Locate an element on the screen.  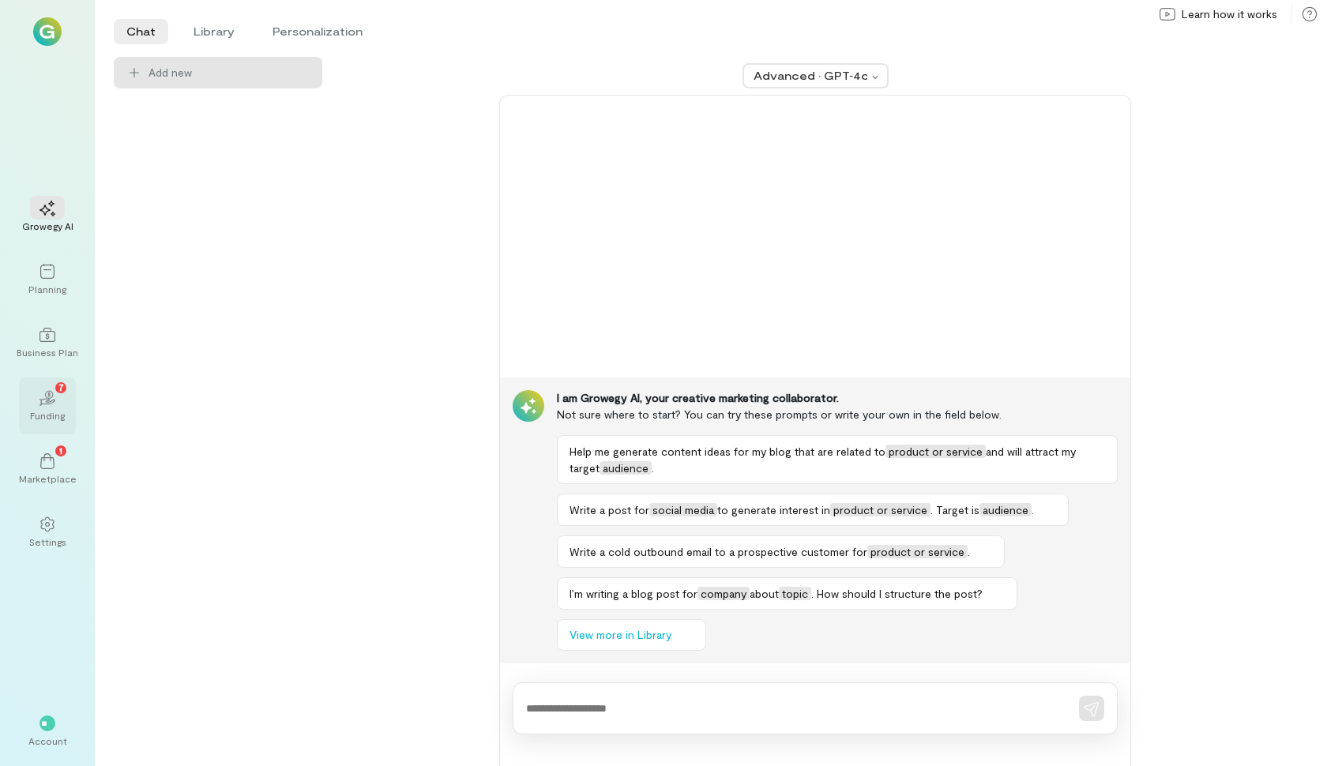
a: Settings is located at coordinates (47, 532).